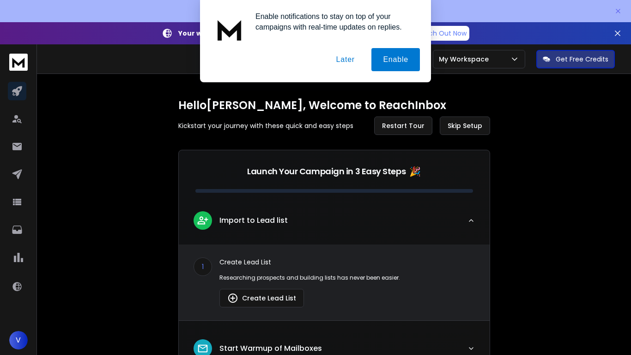  Describe the element at coordinates (334, 22) in the screenshot. I see `div: Enable notifications to stay on top of your campaigns with real-time updates on replies.` at that location.